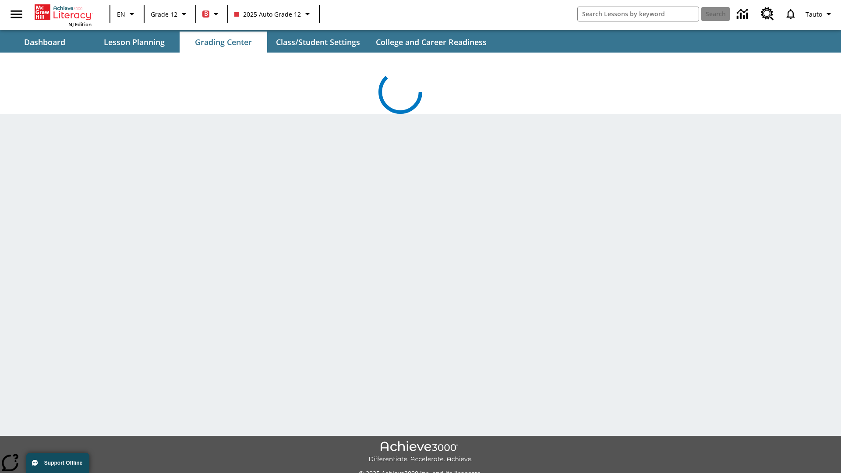  I want to click on button: Boost Class color is red. Change class color, so click(212, 14).